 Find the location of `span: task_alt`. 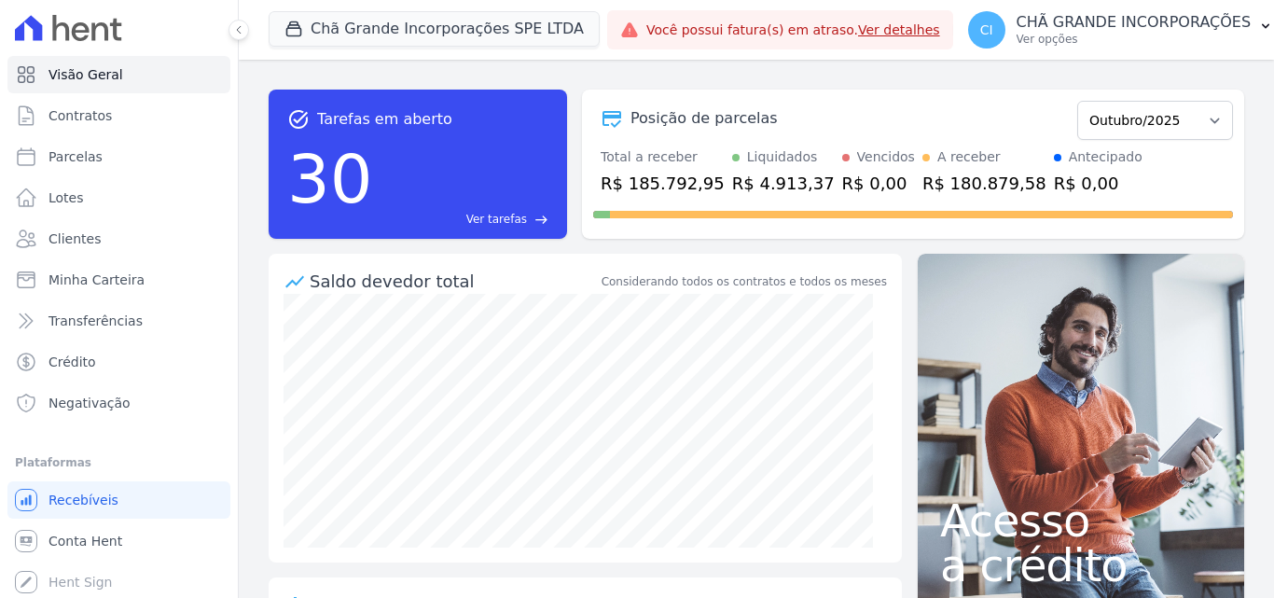

span: task_alt is located at coordinates (298, 119).